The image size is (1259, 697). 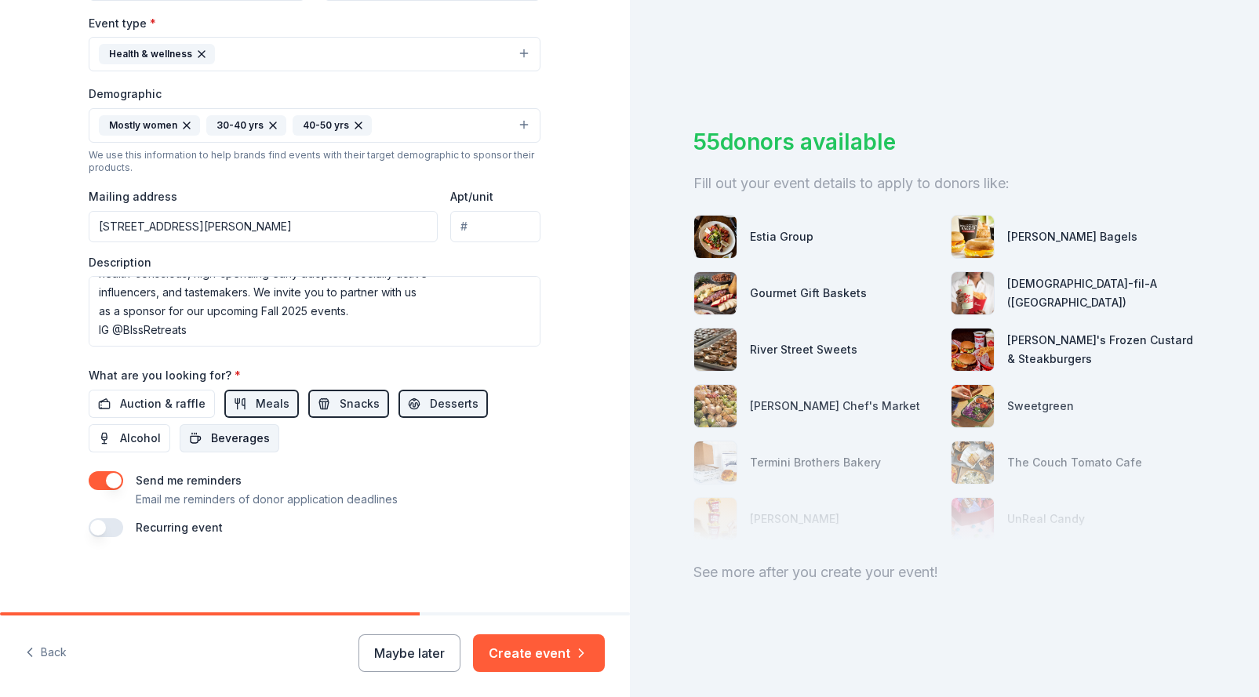 What do you see at coordinates (129, 439) in the screenshot?
I see `button: Alcohol` at bounding box center [129, 439].